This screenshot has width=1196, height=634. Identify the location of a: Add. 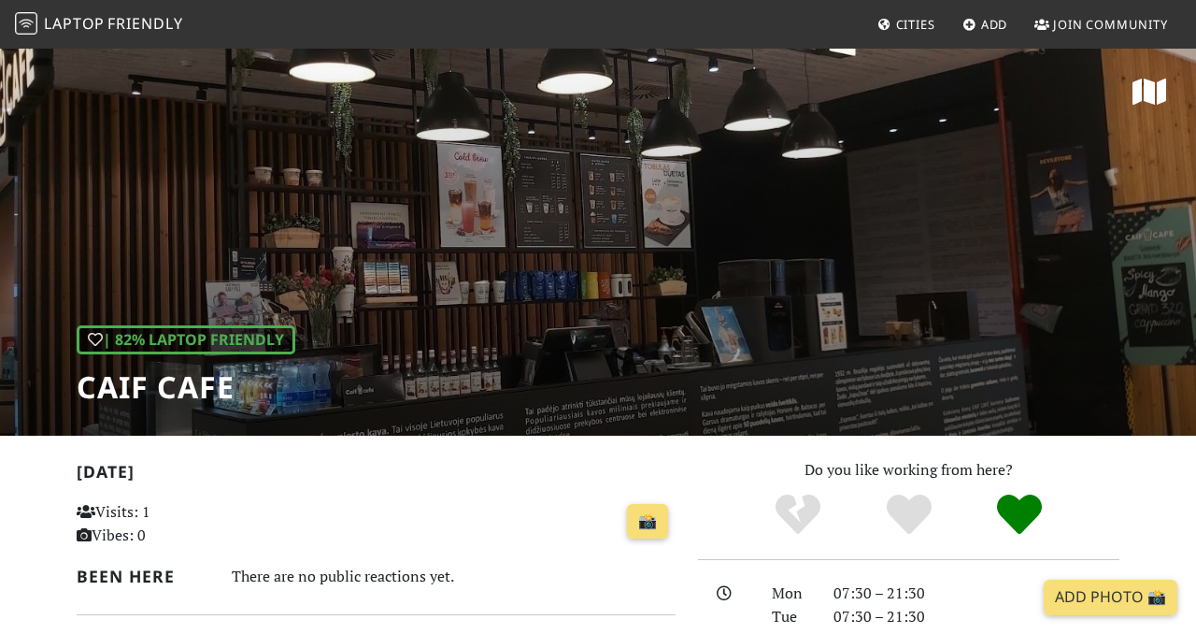
(985, 24).